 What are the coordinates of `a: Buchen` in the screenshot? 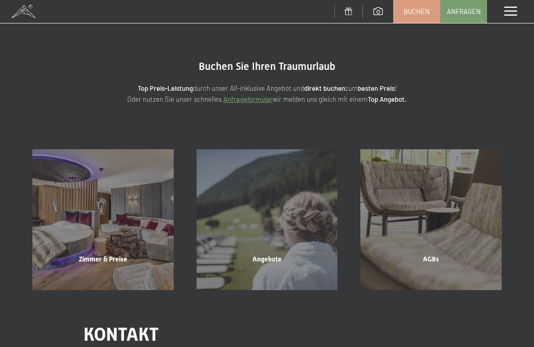 It's located at (416, 11).